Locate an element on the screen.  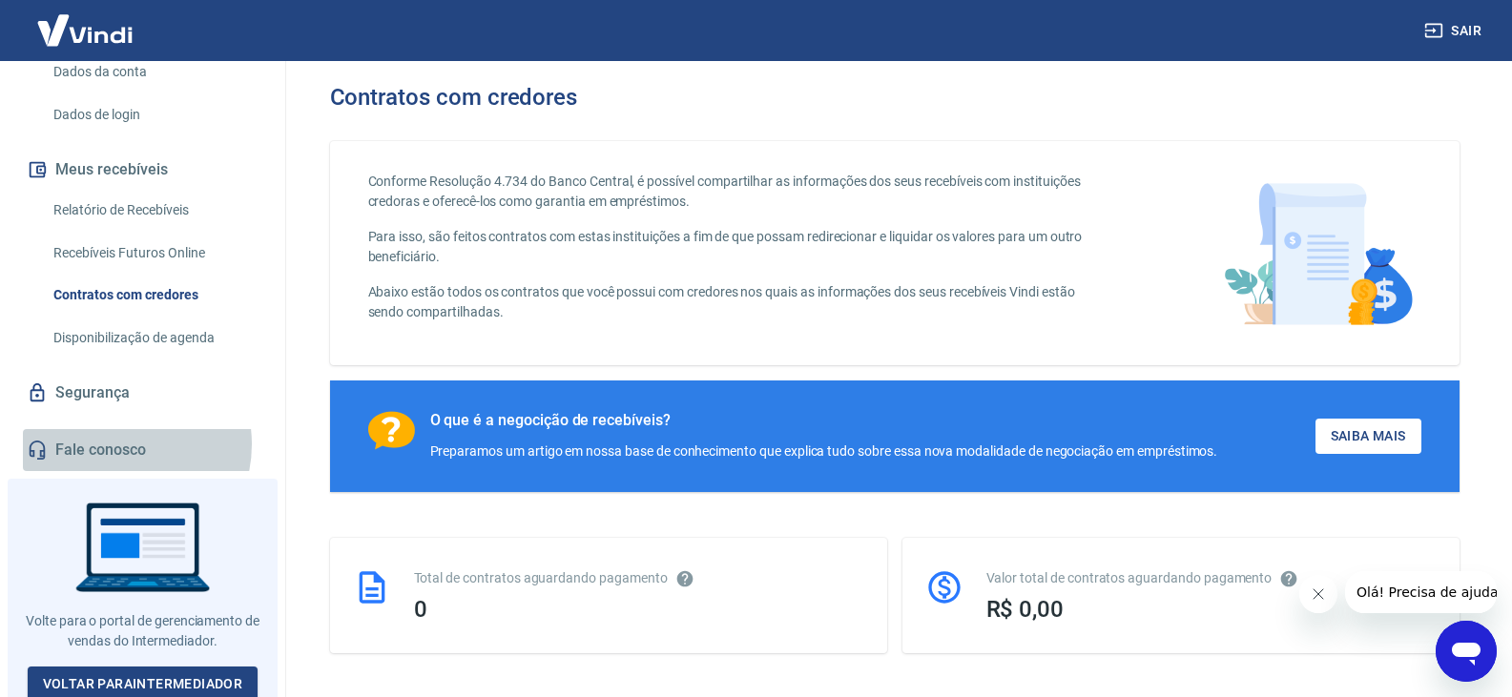
a: Dados de login is located at coordinates (154, 114).